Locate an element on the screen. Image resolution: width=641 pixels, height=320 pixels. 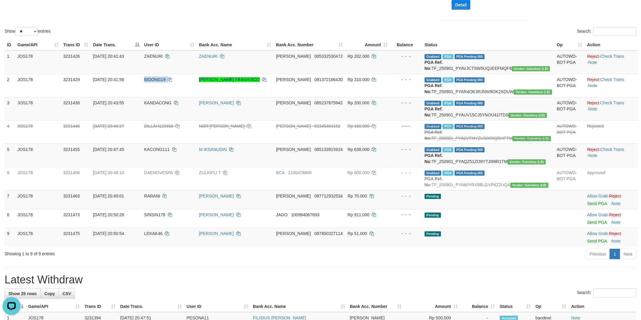
span: Rp 160.000 is located at coordinates (359, 126).